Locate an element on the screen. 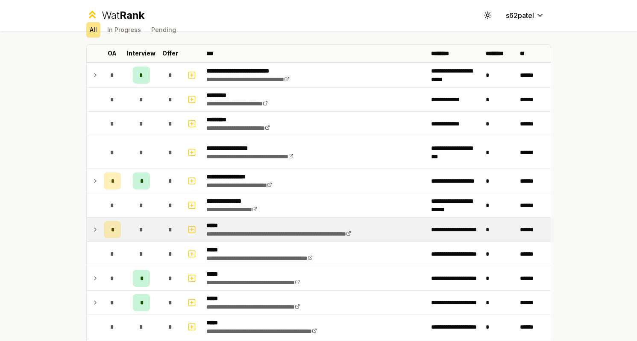  span: s62patel is located at coordinates (520, 15).